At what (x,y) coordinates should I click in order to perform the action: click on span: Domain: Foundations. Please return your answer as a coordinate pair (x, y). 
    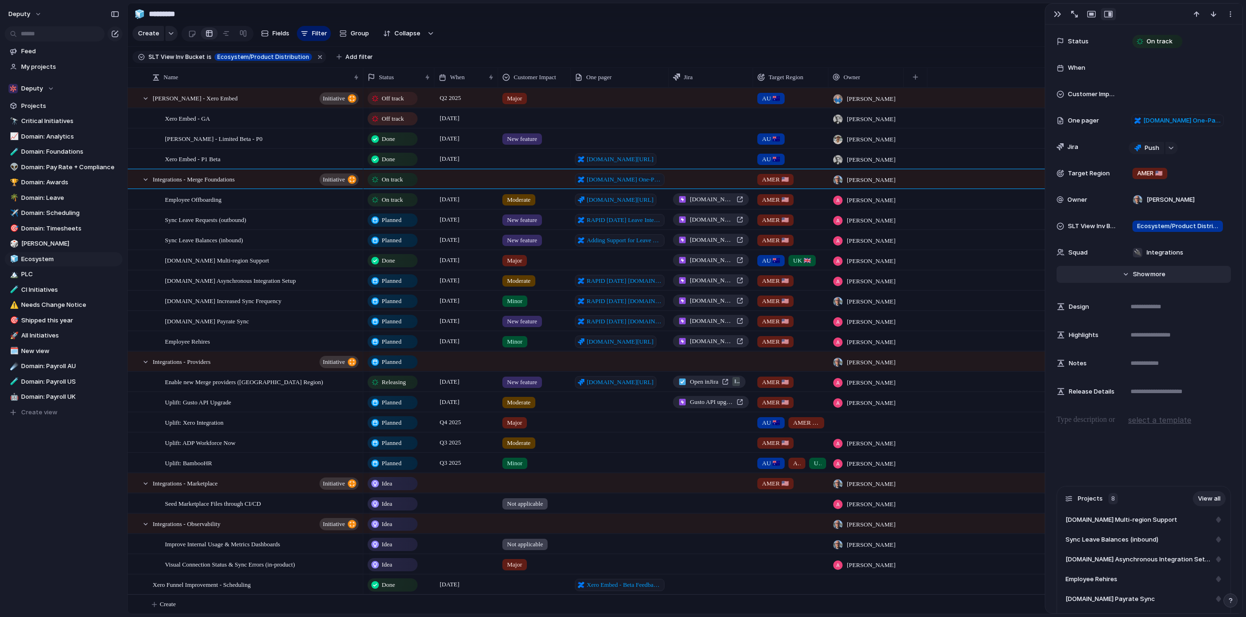
    Looking at the image, I should click on (70, 152).